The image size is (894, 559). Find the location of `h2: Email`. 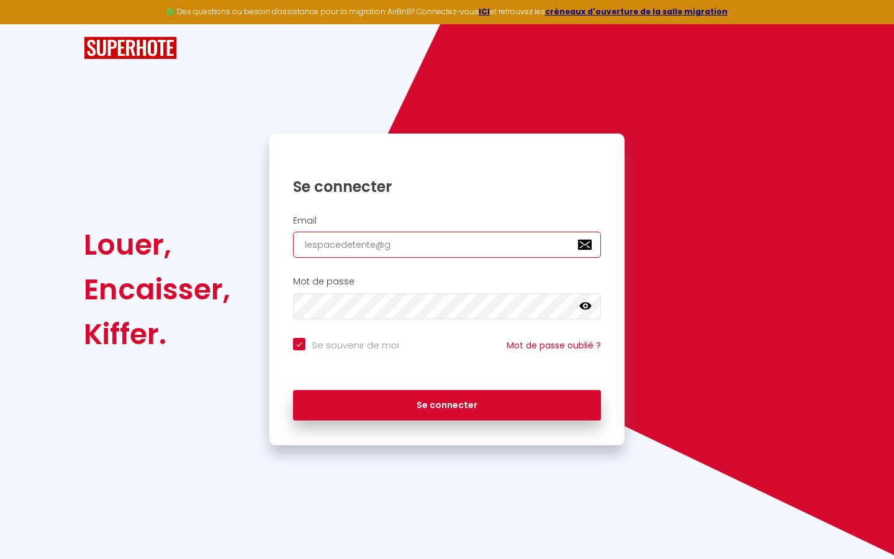

h2: Email is located at coordinates (447, 221).